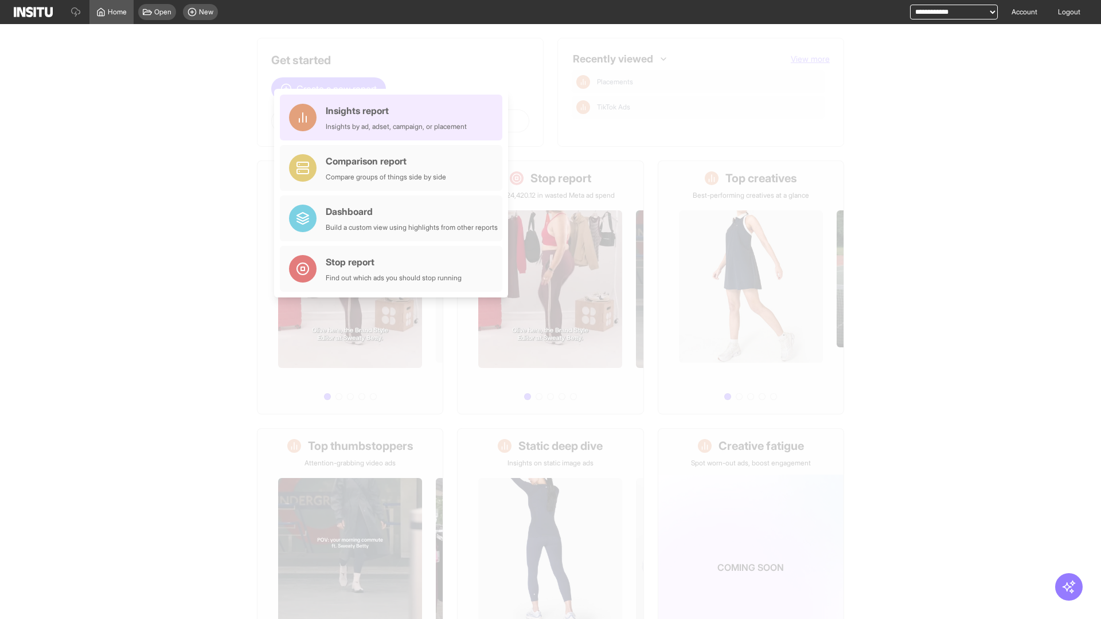 The image size is (1101, 619). What do you see at coordinates (33, 12) in the screenshot?
I see `img: Logo` at bounding box center [33, 12].